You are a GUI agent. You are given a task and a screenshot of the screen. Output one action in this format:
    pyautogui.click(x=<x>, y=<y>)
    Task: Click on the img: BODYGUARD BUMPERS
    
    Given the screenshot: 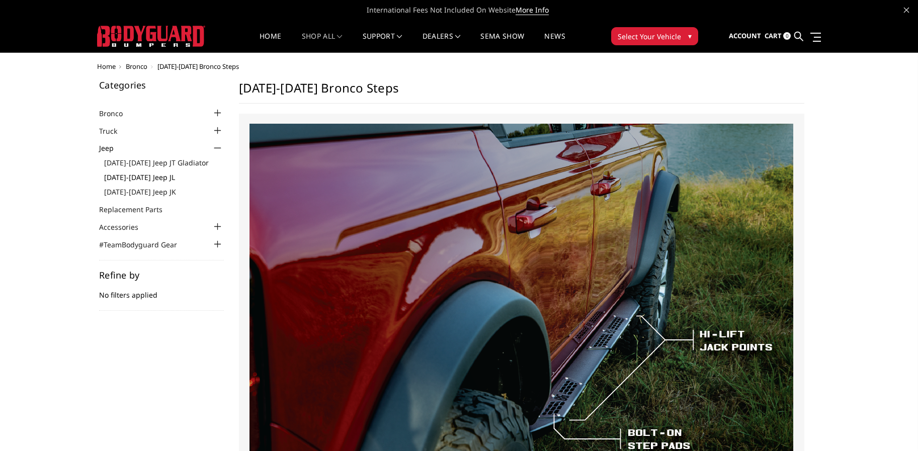 What is the action you would take?
    pyautogui.click(x=151, y=36)
    